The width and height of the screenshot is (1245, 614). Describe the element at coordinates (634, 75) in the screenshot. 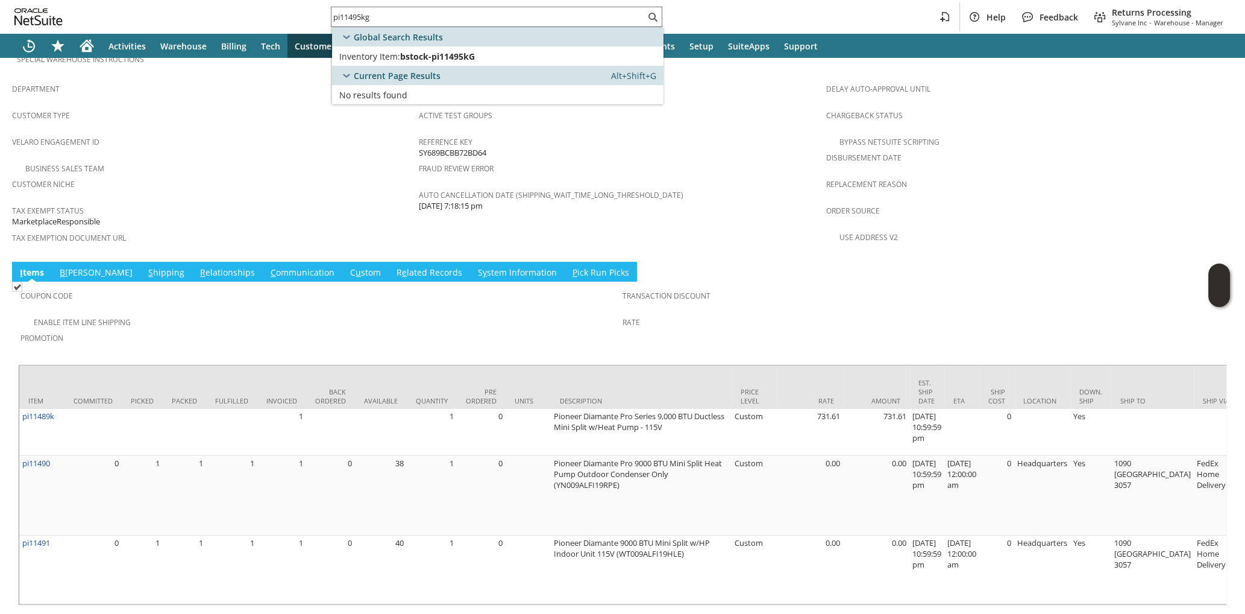

I see `span: Alt+Shift+G` at that location.